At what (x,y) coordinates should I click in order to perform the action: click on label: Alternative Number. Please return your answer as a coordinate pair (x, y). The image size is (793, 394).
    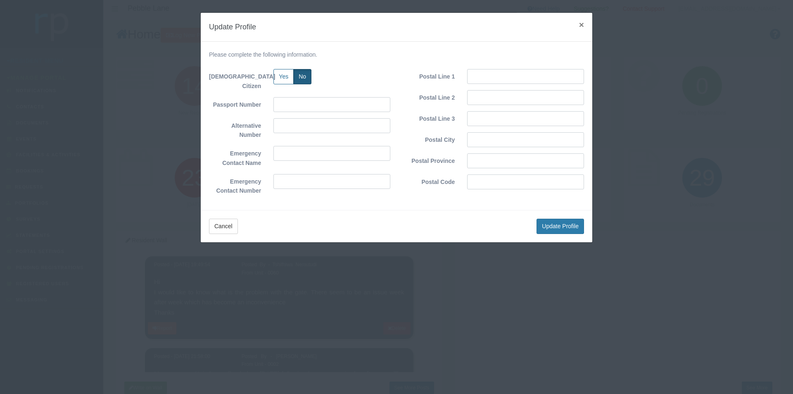
    Looking at the image, I should click on (235, 129).